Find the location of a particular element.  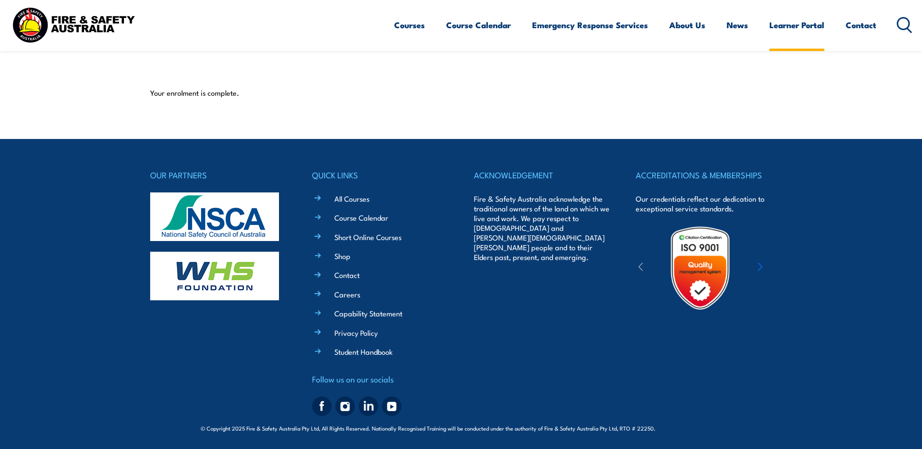

a: Learner Portal is located at coordinates (797, 25).